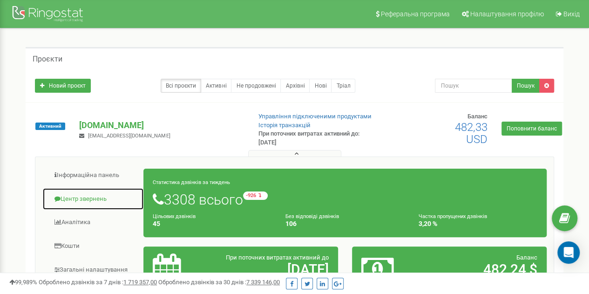  I want to click on span: 99,989%, so click(23, 282).